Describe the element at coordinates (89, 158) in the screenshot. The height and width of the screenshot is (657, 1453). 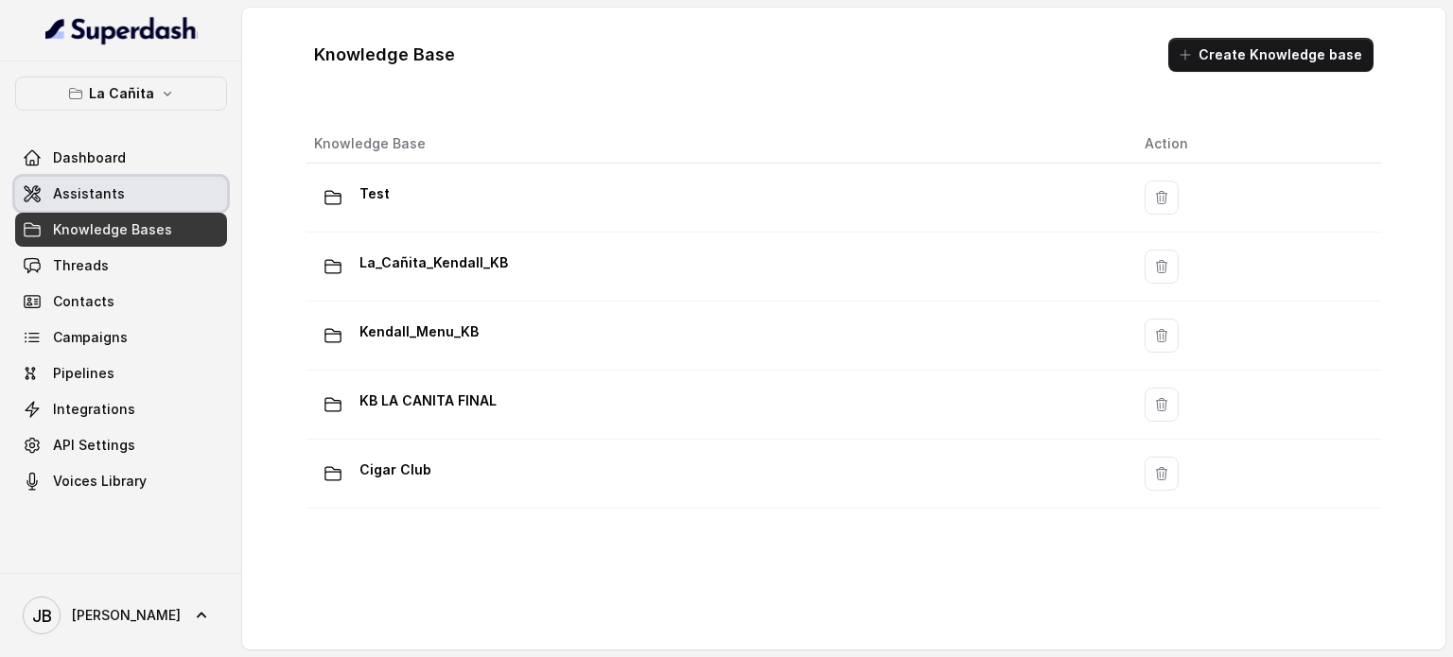
I see `span: Dashboard` at that location.